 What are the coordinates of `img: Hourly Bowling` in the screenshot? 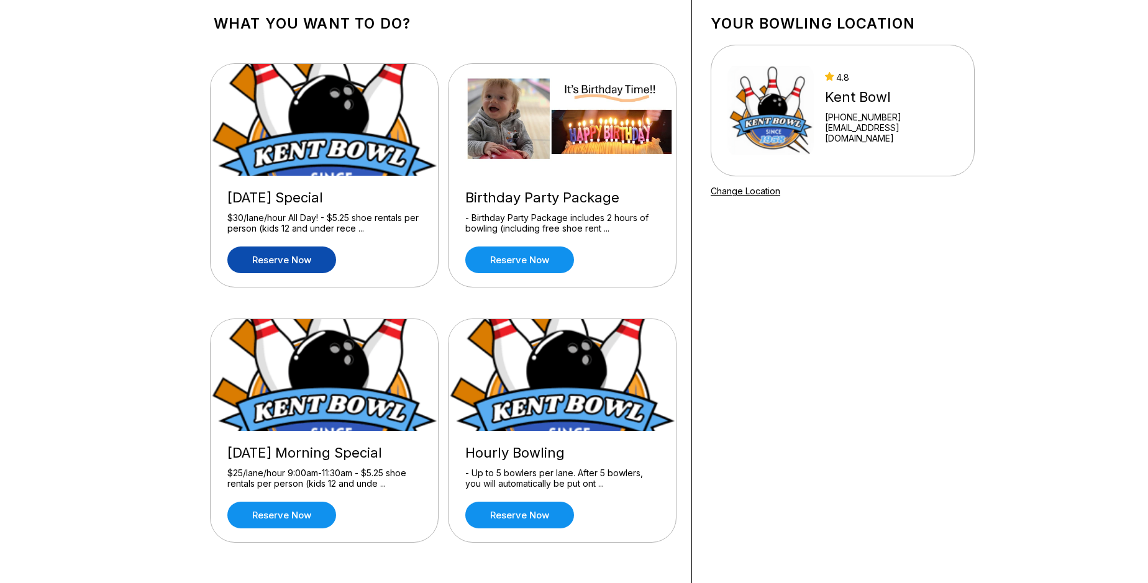 It's located at (563, 375).